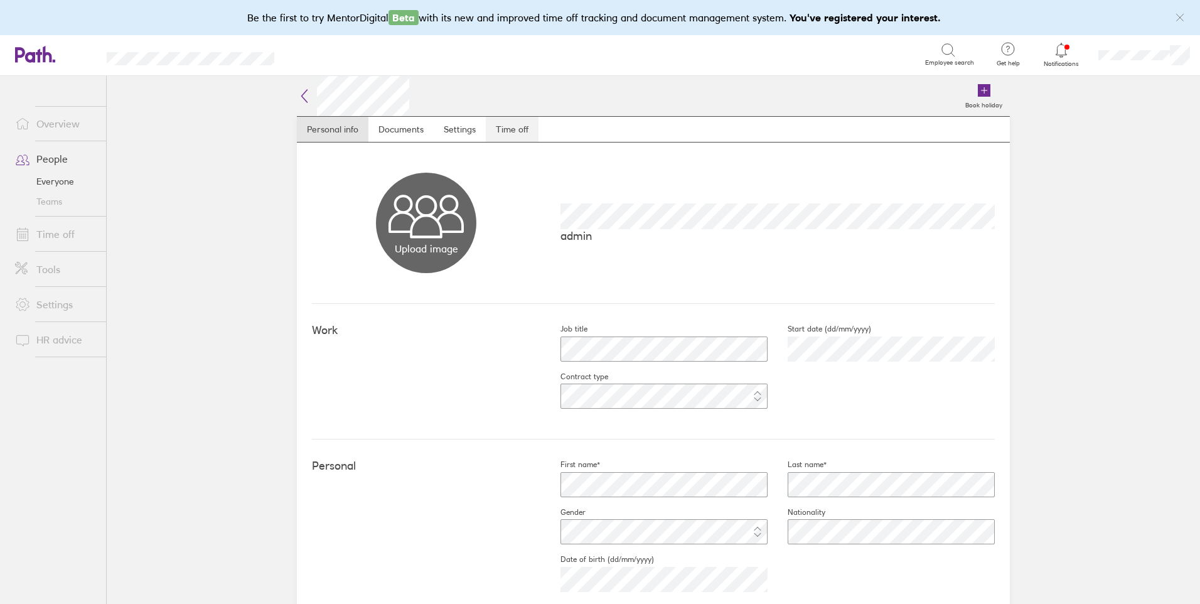  What do you see at coordinates (1061, 64) in the screenshot?
I see `span: Notifications` at bounding box center [1061, 64].